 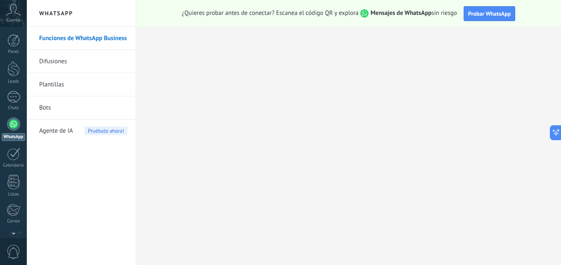 I want to click on a: Agente de IAPruébalo ahora!, so click(x=83, y=131).